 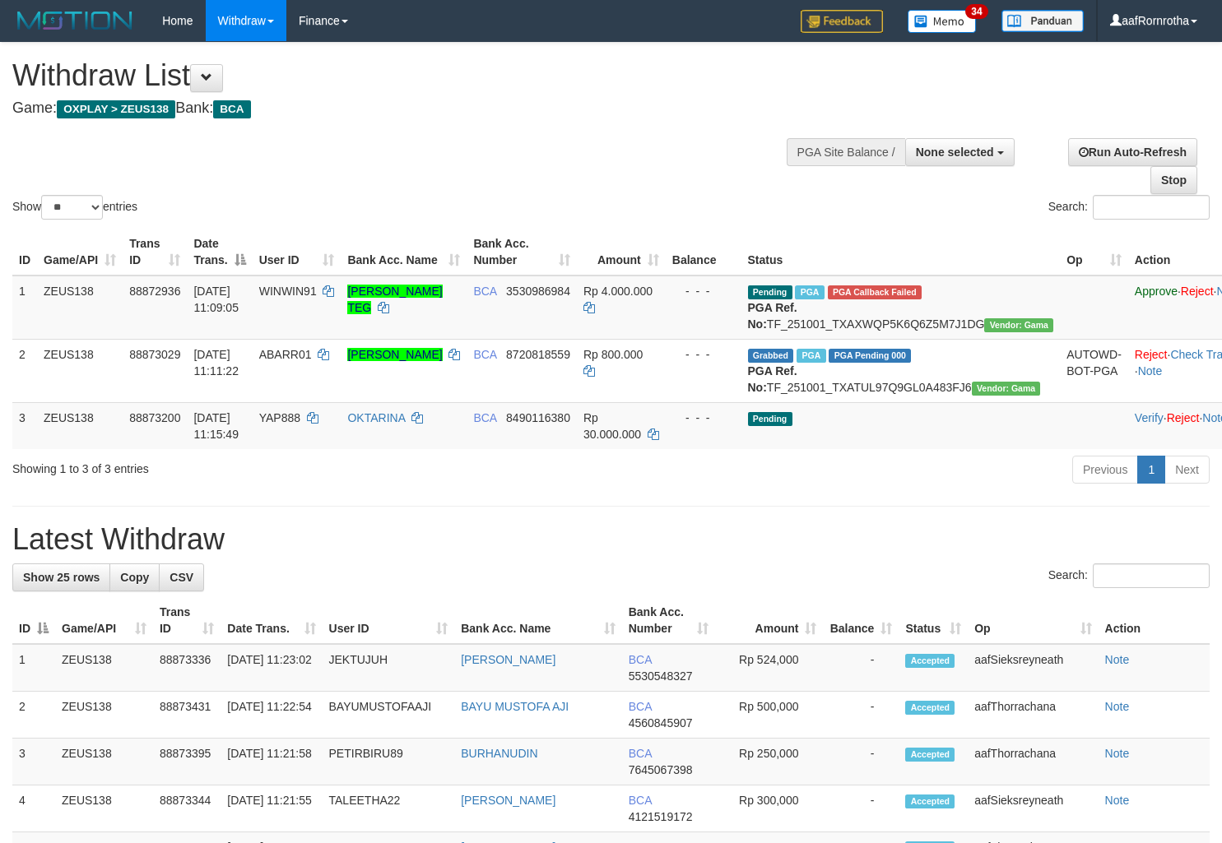 What do you see at coordinates (376, 418) in the screenshot?
I see `a: OKTARINA` at bounding box center [376, 418].